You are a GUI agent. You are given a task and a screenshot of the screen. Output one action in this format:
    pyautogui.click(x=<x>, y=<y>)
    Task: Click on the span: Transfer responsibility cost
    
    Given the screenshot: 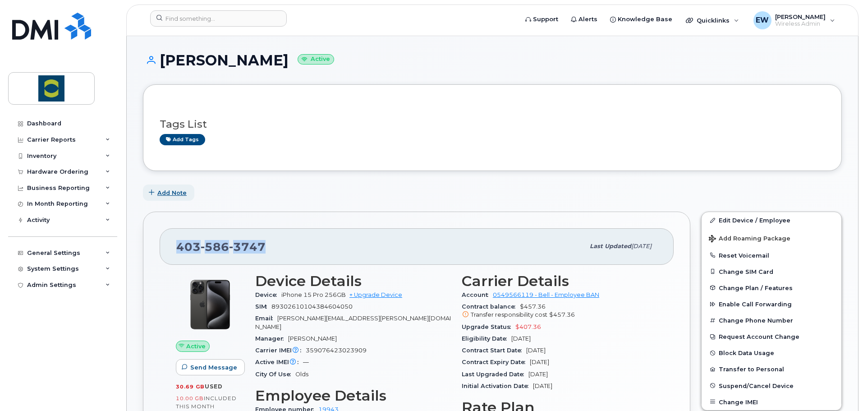 What is the action you would take?
    pyautogui.click(x=509, y=314)
    